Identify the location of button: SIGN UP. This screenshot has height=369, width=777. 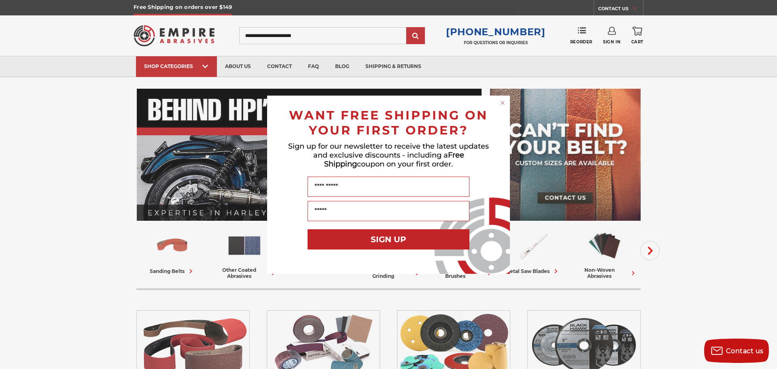
(389, 239).